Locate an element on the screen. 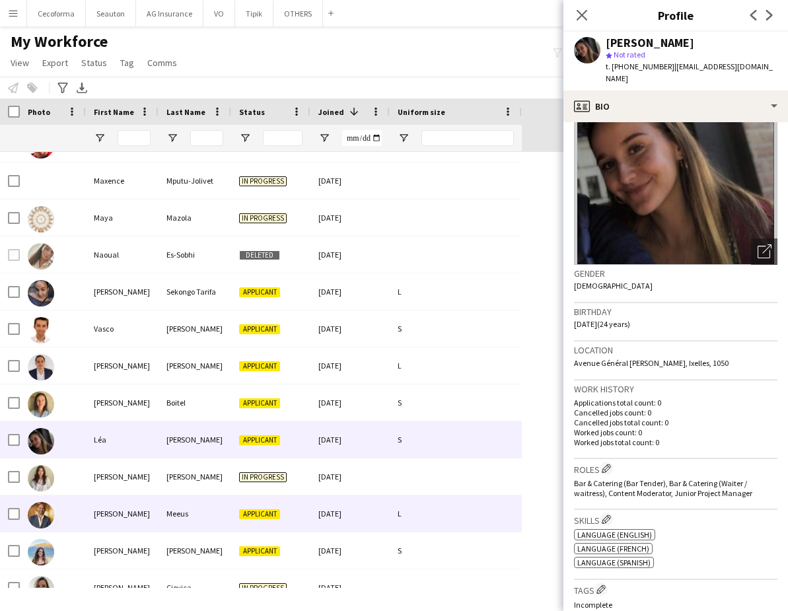 This screenshot has width=788, height=611. span: Last Name is located at coordinates (186, 112).